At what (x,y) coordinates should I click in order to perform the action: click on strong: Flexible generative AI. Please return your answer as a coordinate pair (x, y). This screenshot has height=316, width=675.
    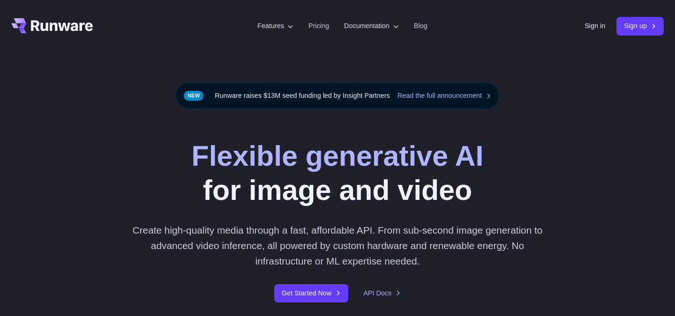
    Looking at the image, I should click on (337, 156).